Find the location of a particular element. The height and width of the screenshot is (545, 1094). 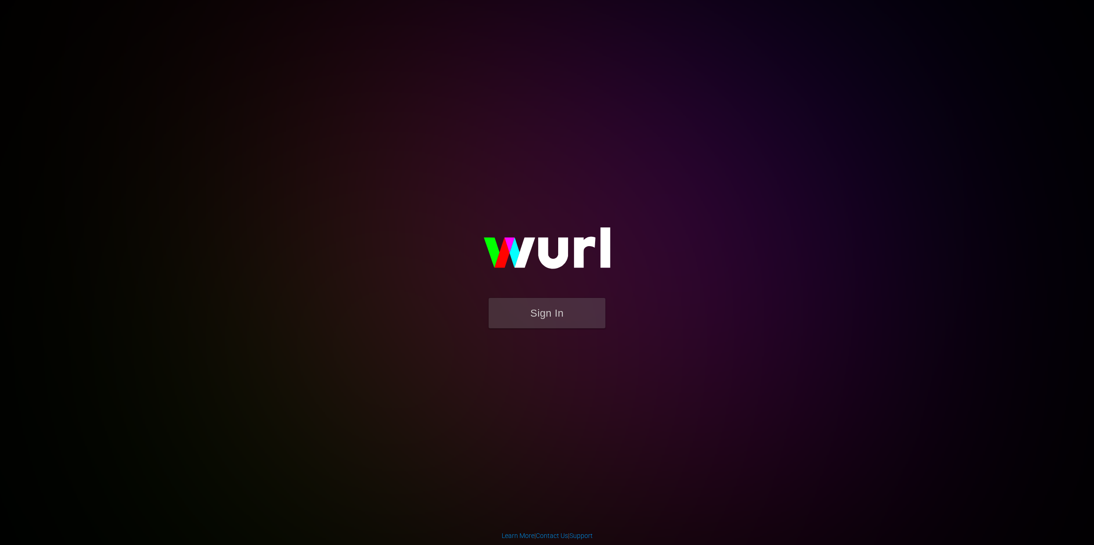

a: Support is located at coordinates (581, 536).